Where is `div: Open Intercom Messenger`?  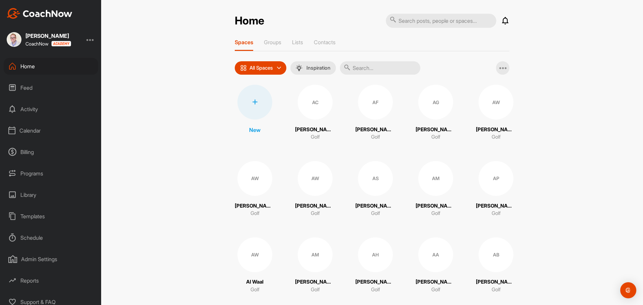
div: Open Intercom Messenger is located at coordinates (628, 290).